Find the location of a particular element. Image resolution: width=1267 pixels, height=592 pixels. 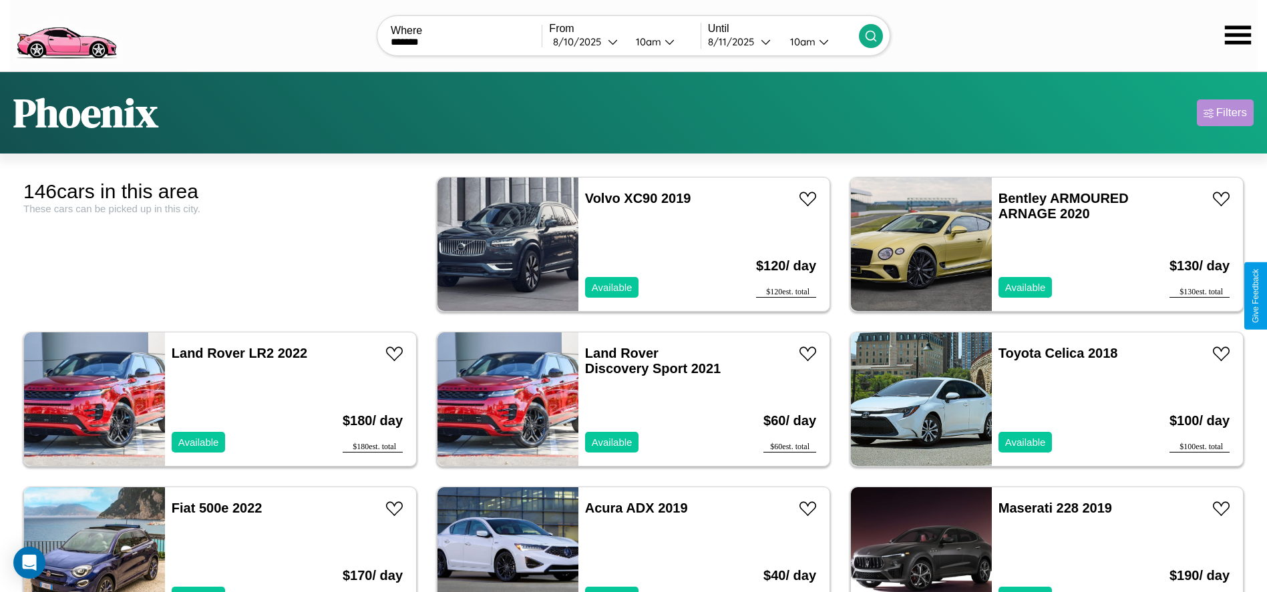

img: logo is located at coordinates (66, 34).